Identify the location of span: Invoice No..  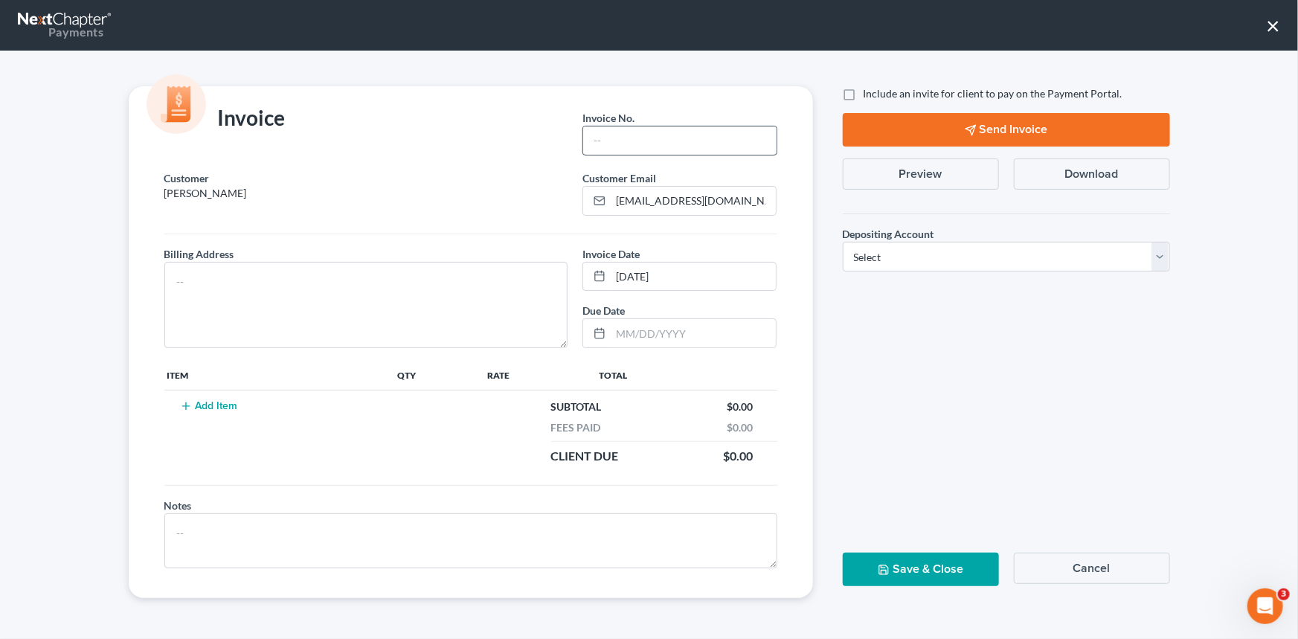
(608, 118).